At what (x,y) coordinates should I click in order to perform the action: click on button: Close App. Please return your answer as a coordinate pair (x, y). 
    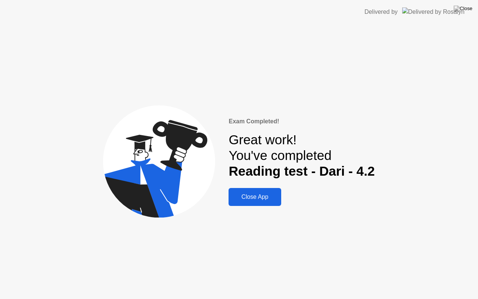
    Looking at the image, I should click on (255, 197).